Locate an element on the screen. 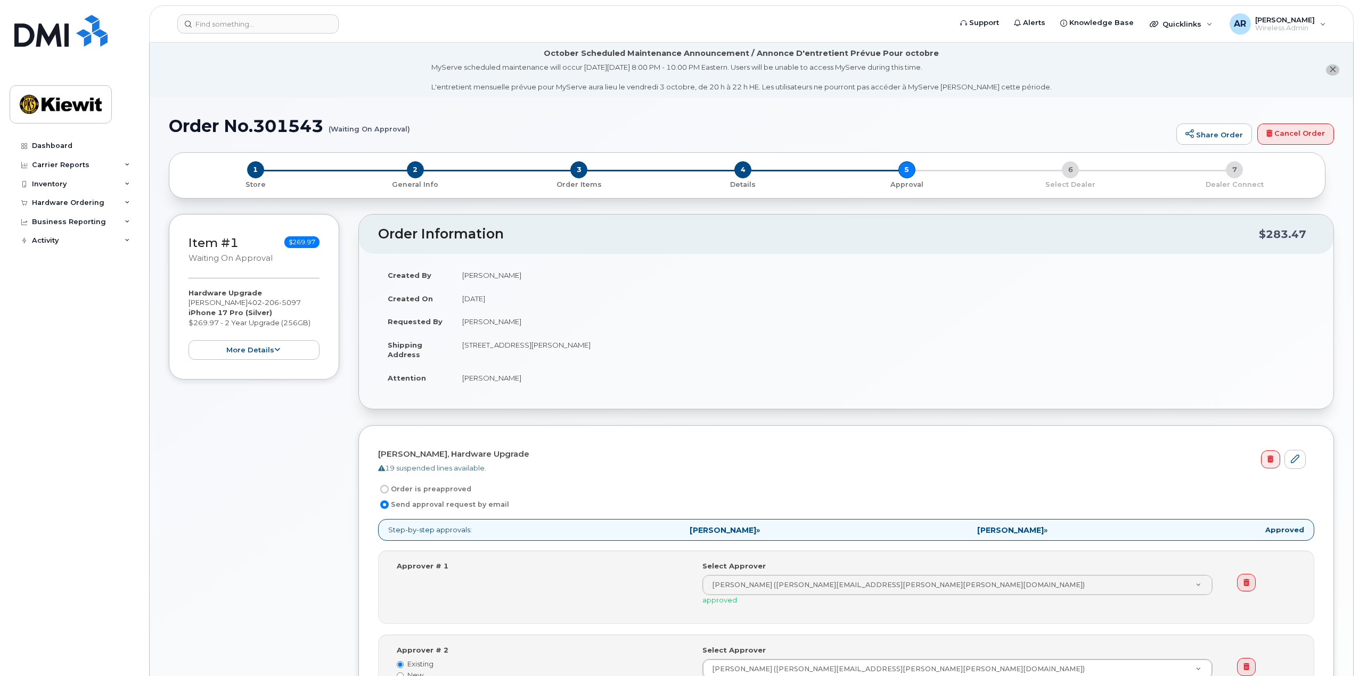 The image size is (1359, 676). a: Cancel Order is located at coordinates (1296, 134).